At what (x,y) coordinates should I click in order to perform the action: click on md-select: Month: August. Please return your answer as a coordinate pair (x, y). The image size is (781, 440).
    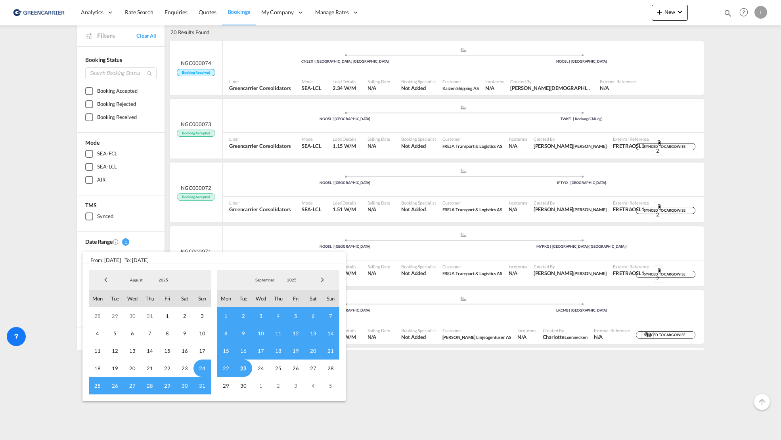
    Looking at the image, I should click on (136, 280).